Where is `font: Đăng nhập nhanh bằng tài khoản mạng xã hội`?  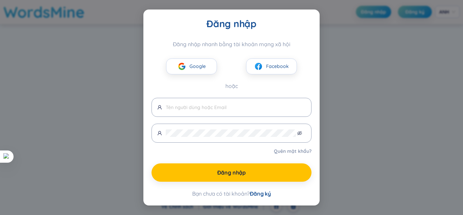
font: Đăng nhập nhanh bằng tài khoản mạng xã hội is located at coordinates (231, 44).